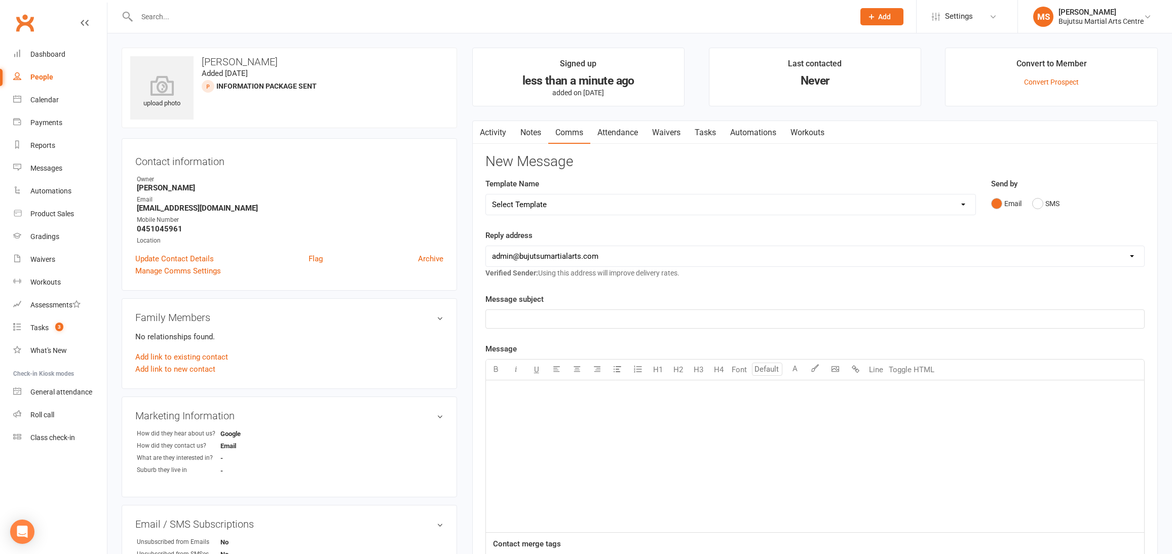  What do you see at coordinates (739, 370) in the screenshot?
I see `button: Font` at bounding box center [739, 370].